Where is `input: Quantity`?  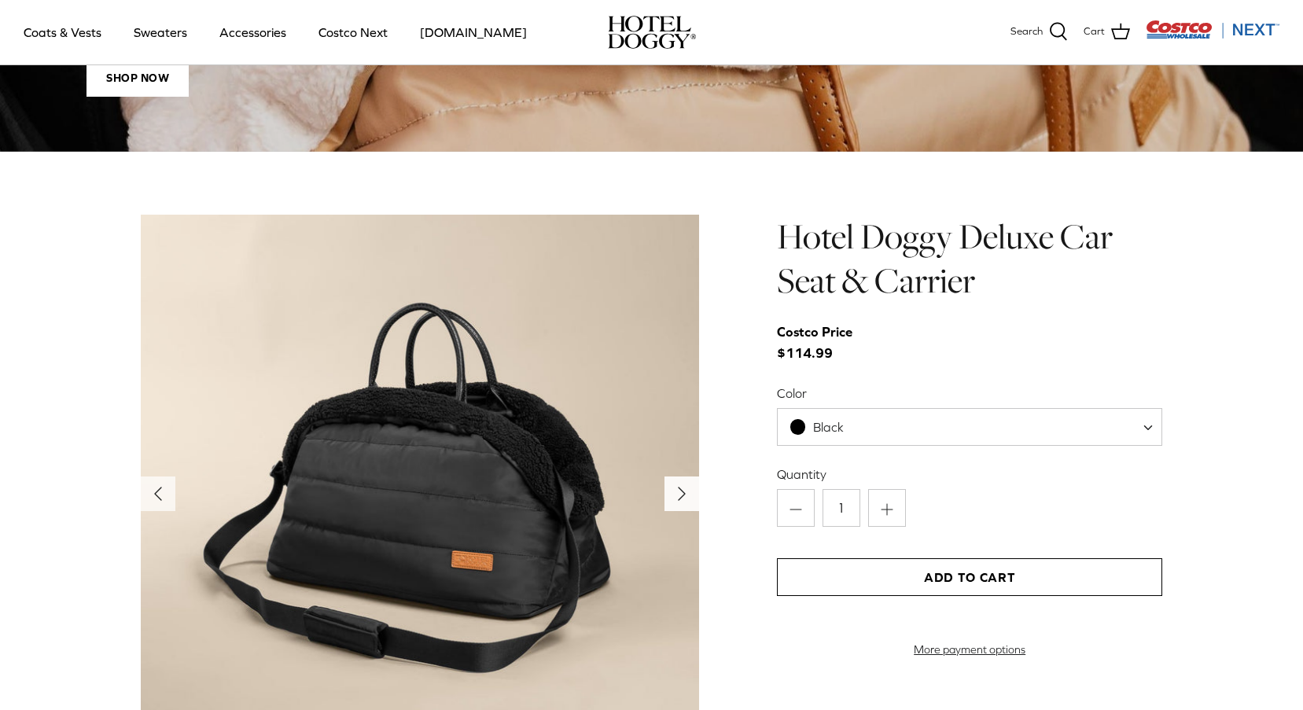
input: Quantity is located at coordinates (842, 508).